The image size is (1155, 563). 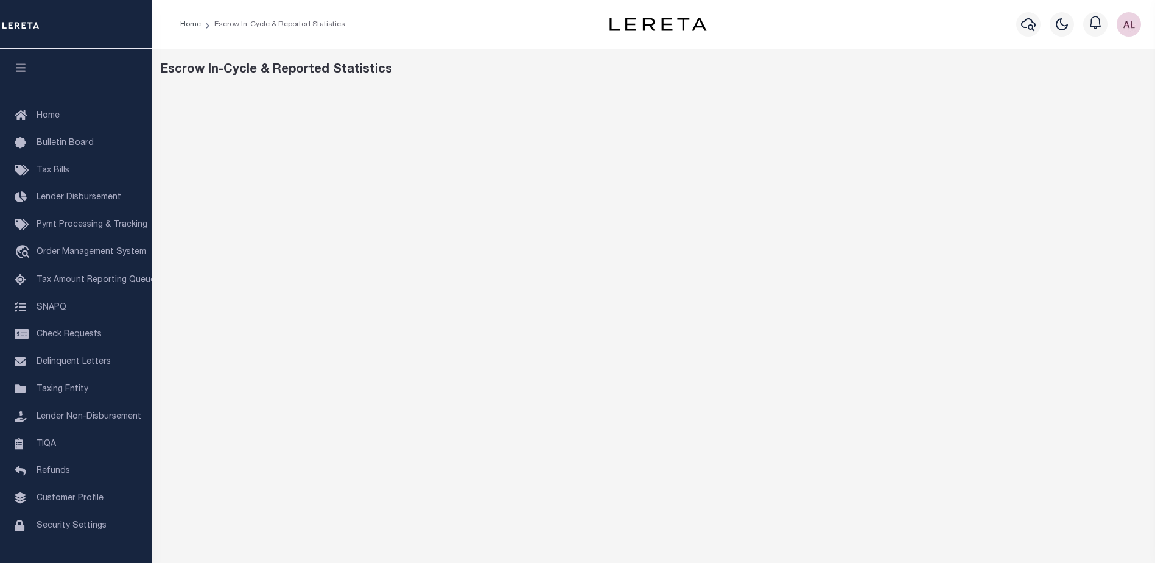 I want to click on span: Order Management System, so click(x=91, y=252).